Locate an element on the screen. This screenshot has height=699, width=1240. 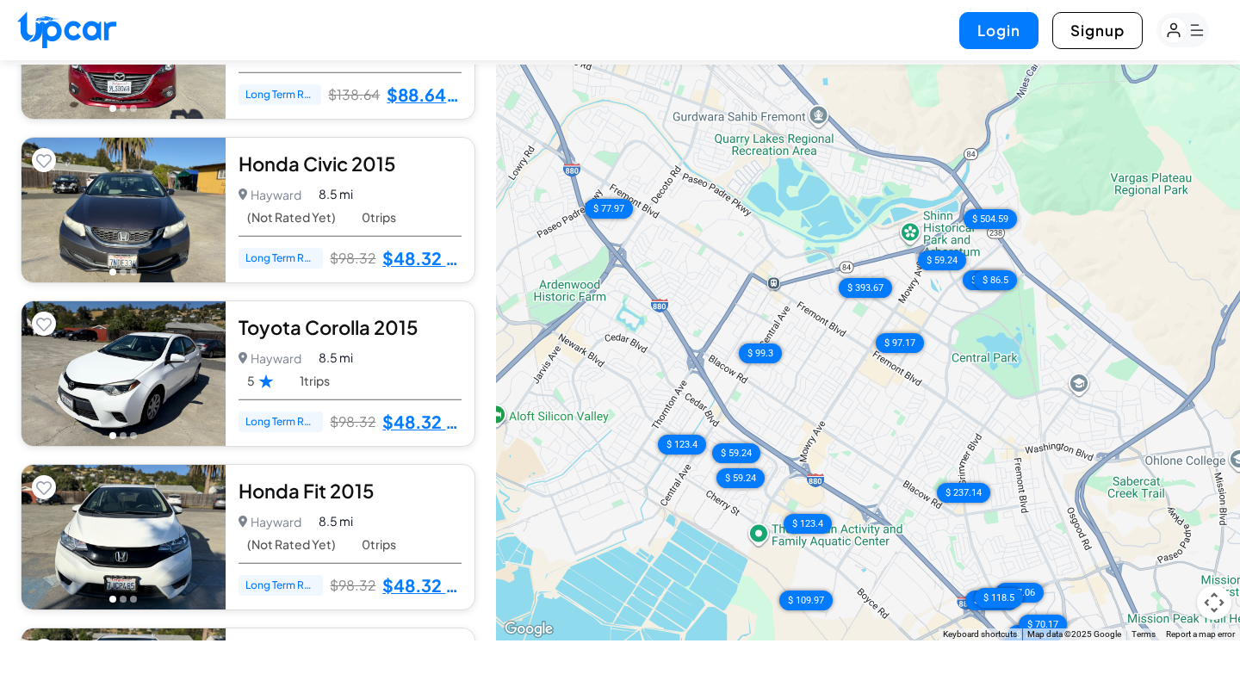
a: Report a map error is located at coordinates (1201, 634).